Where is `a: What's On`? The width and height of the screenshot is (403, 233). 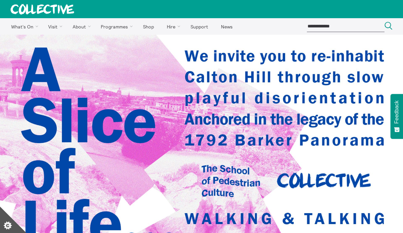 a: What's On is located at coordinates (23, 26).